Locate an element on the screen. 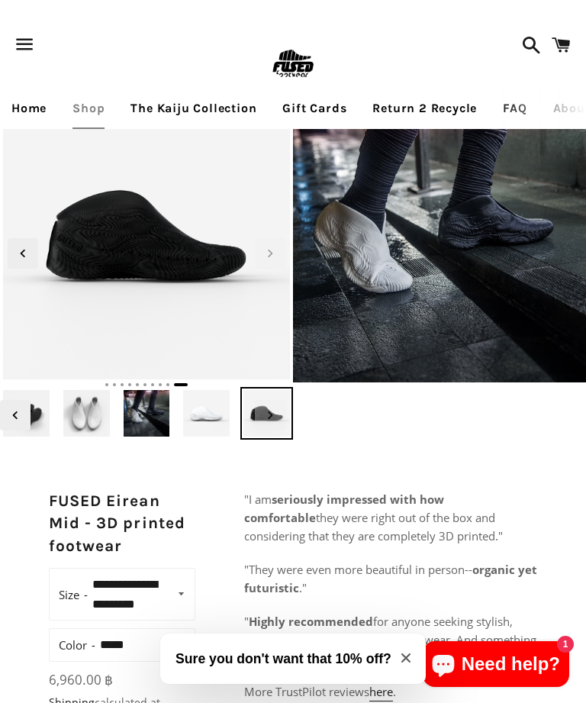 This screenshot has height=703, width=586. a: here is located at coordinates (381, 692).